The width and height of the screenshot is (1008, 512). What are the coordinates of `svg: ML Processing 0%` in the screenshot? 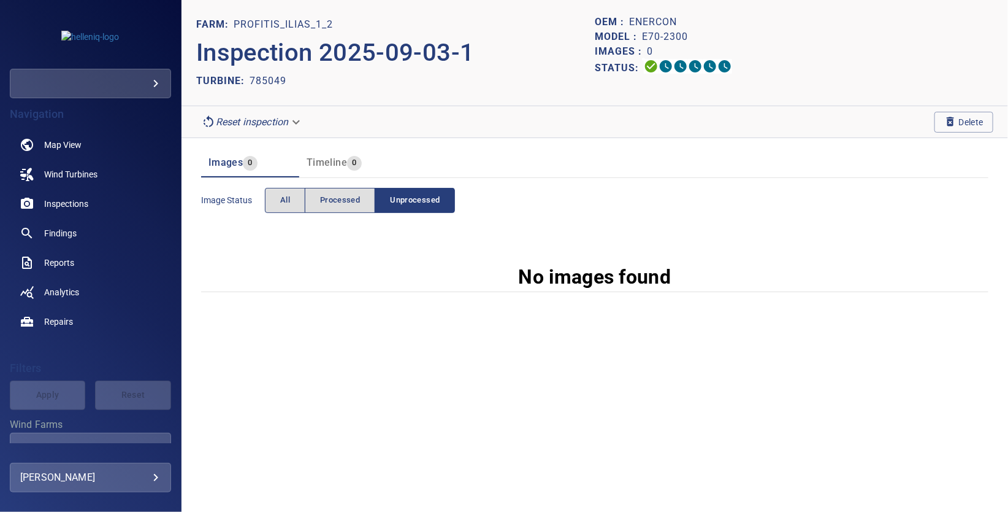 It's located at (696, 66).